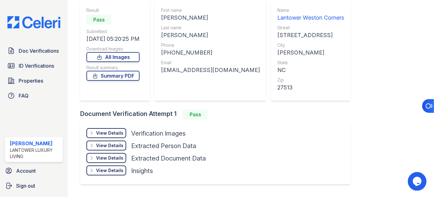  Describe the element at coordinates (218, 114) in the screenshot. I see `div: Document Verification Attempt 1` at that location.